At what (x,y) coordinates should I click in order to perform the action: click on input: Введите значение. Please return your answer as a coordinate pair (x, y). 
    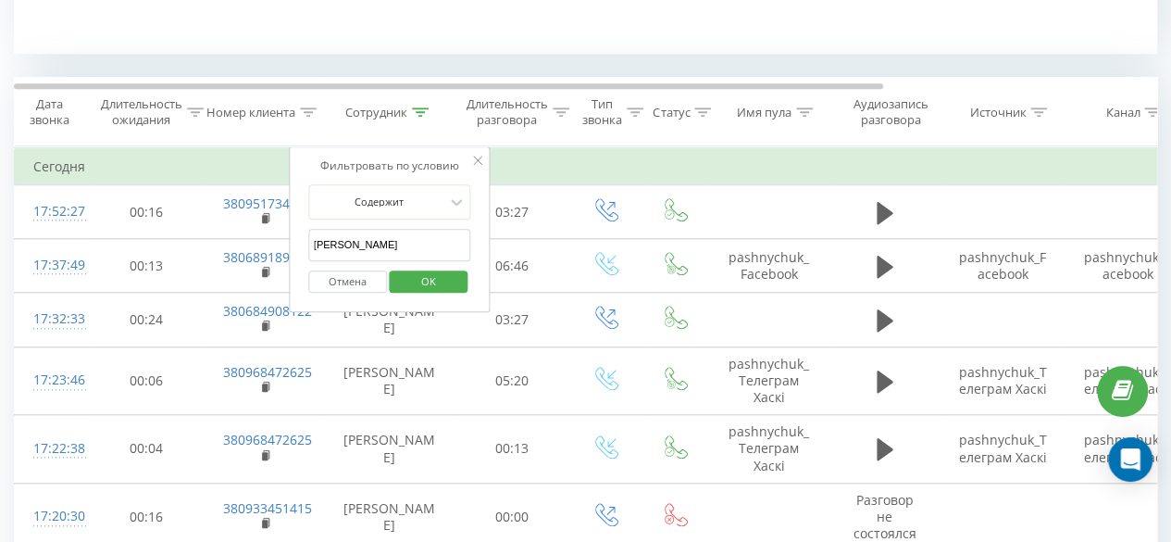
    Looking at the image, I should click on (390, 244).